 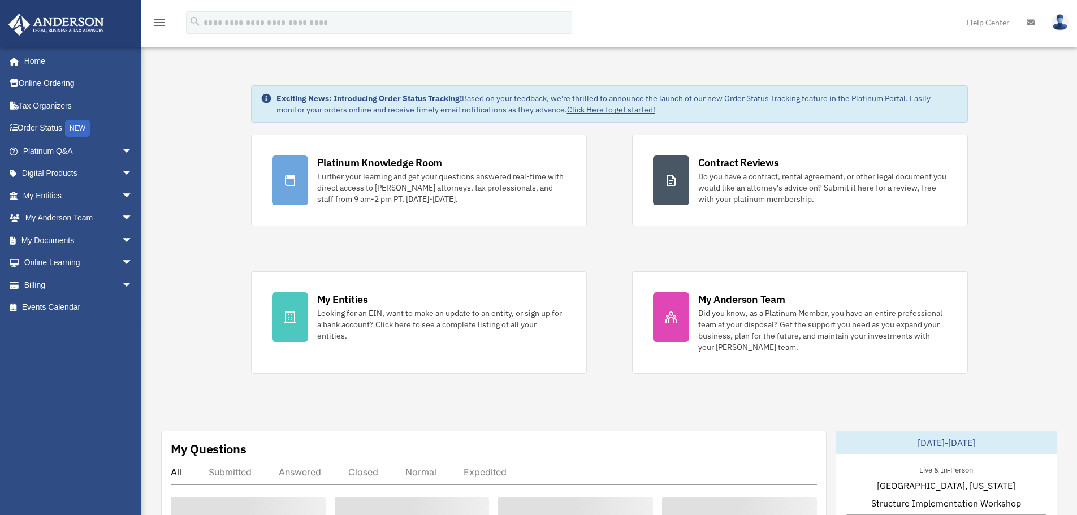 What do you see at coordinates (618, 104) in the screenshot?
I see `div: Based on your feedback, we're thrilled to announce the launch of our new Order Status Tracking fe...` at bounding box center [618, 104].